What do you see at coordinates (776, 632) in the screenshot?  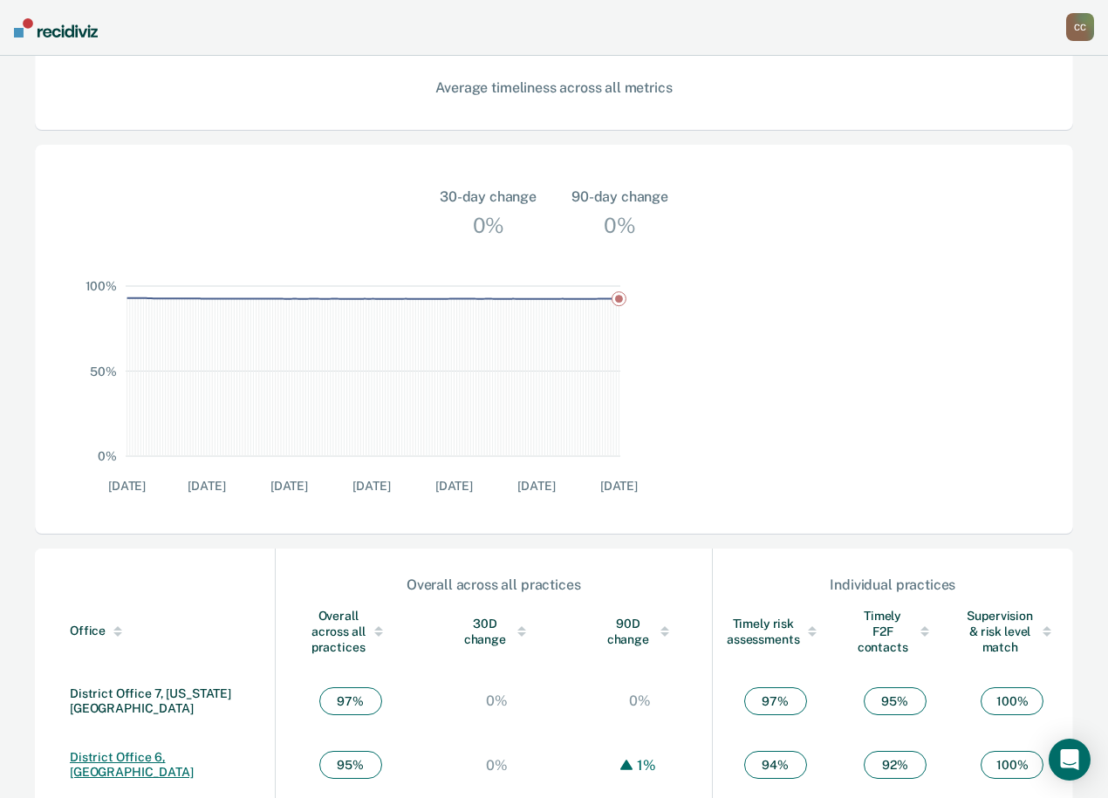 I see `div: Timely risk assessments` at bounding box center [776, 632].